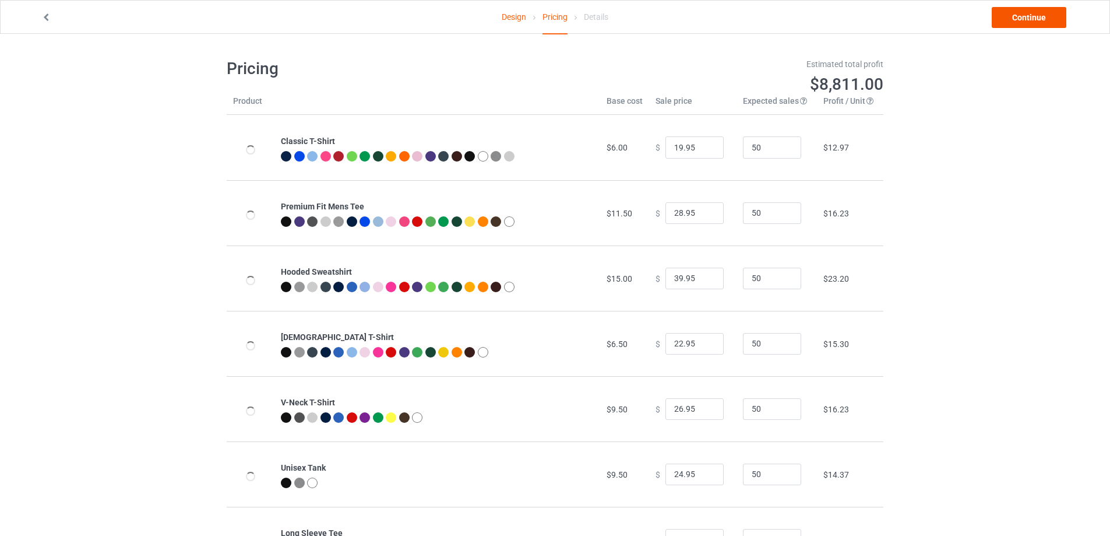 Image resolution: width=1110 pixels, height=536 pixels. What do you see at coordinates (617, 147) in the screenshot?
I see `span: $6.00` at bounding box center [617, 147].